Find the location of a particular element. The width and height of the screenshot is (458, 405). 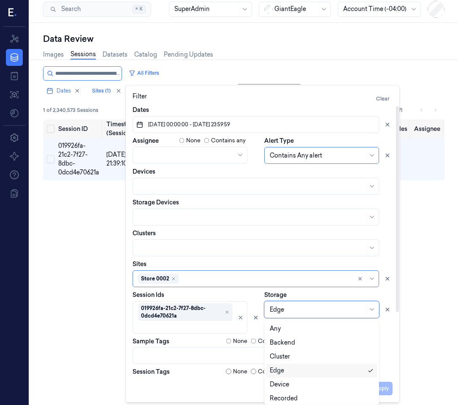

button: Select all is located at coordinates (51, 129).